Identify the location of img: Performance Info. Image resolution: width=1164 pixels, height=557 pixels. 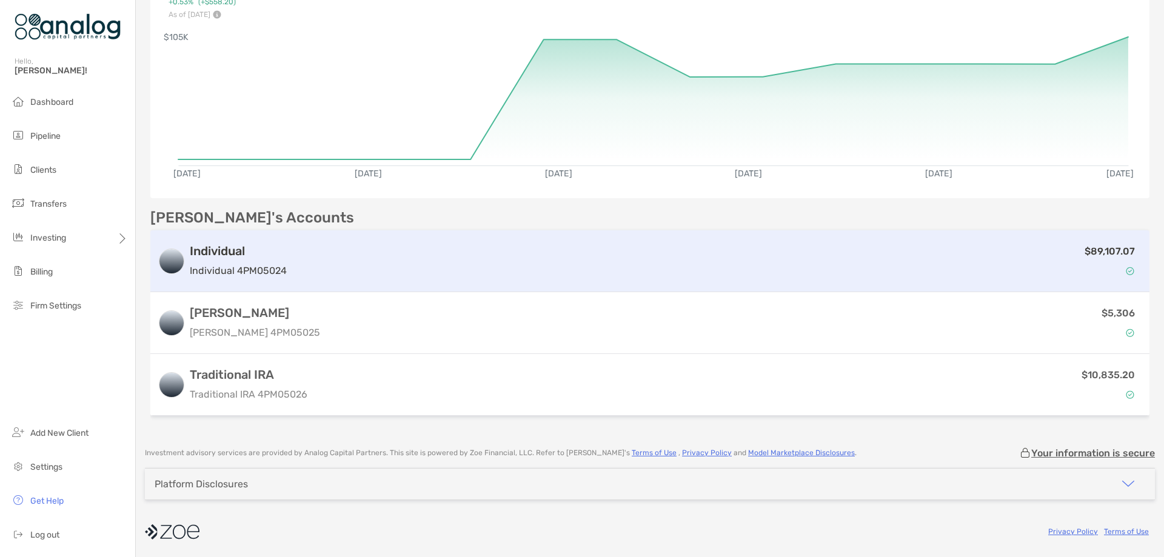
(217, 15).